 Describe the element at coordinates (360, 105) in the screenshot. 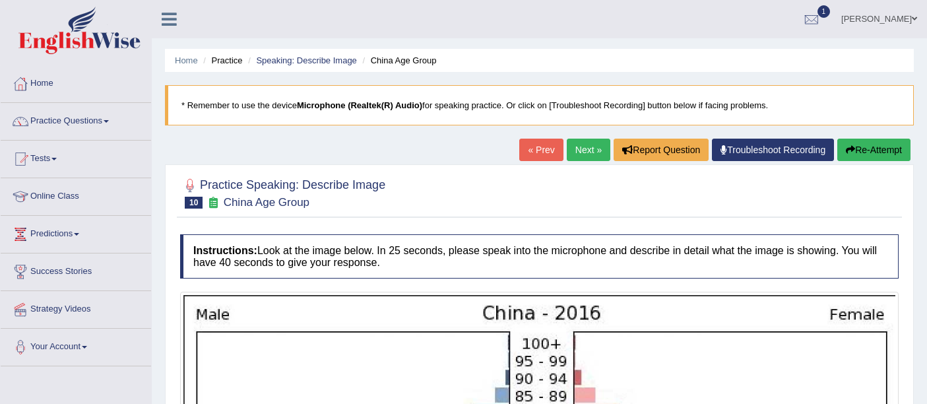

I see `b: Microphone (Realtek(R) Audio)` at that location.